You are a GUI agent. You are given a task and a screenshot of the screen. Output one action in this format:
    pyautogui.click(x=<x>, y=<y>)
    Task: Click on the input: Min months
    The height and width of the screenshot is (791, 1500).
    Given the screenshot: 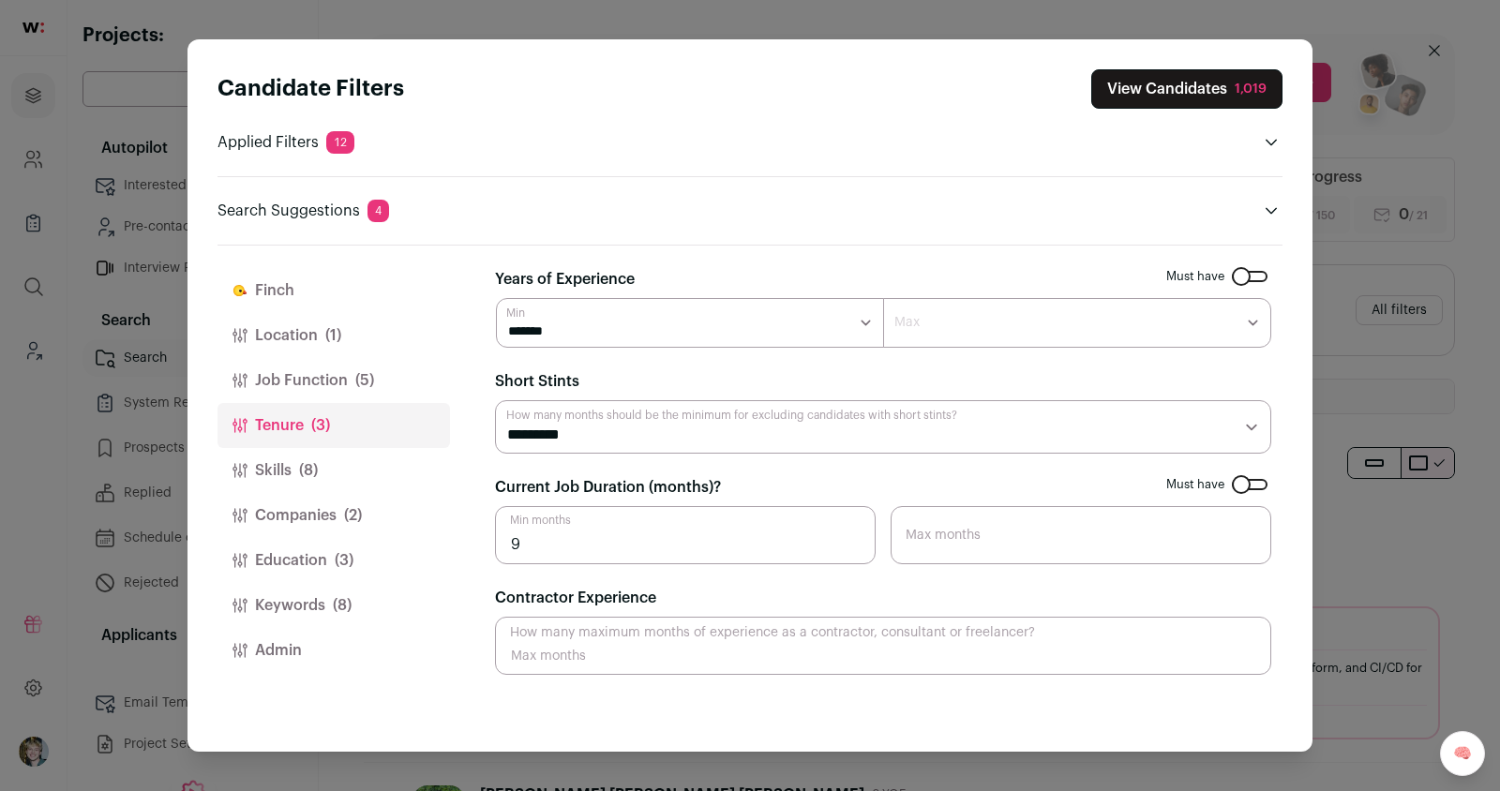 What is the action you would take?
    pyautogui.click(x=685, y=535)
    